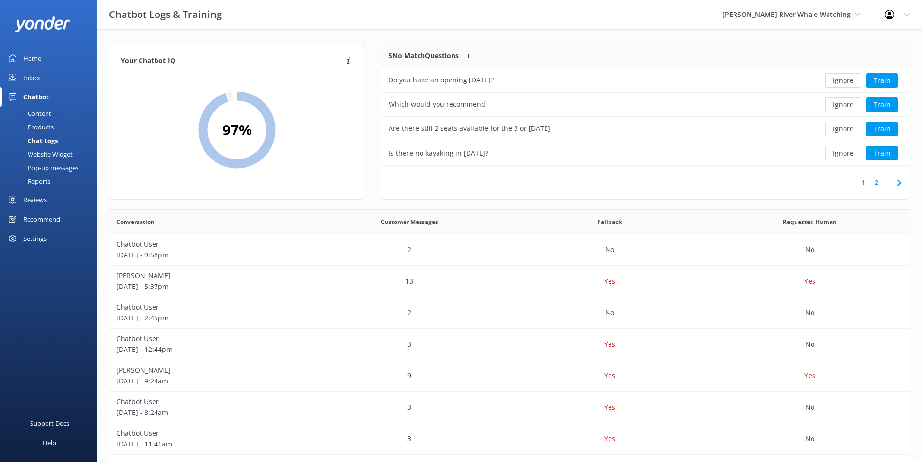 This screenshot has width=922, height=462. What do you see at coordinates (35, 238) in the screenshot?
I see `div: Settings` at bounding box center [35, 238].